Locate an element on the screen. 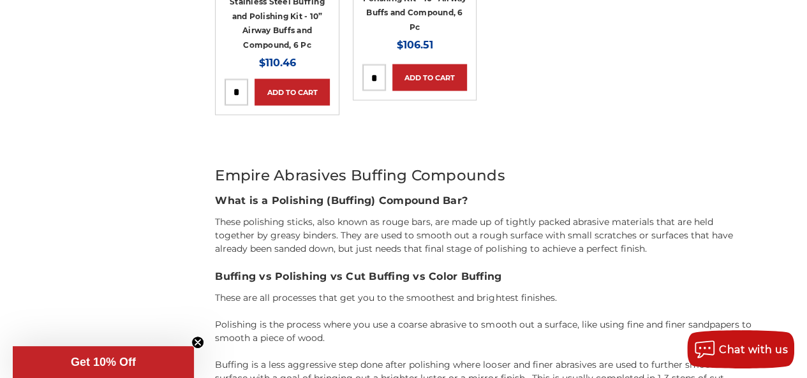  span: $110.46 is located at coordinates (277, 63).